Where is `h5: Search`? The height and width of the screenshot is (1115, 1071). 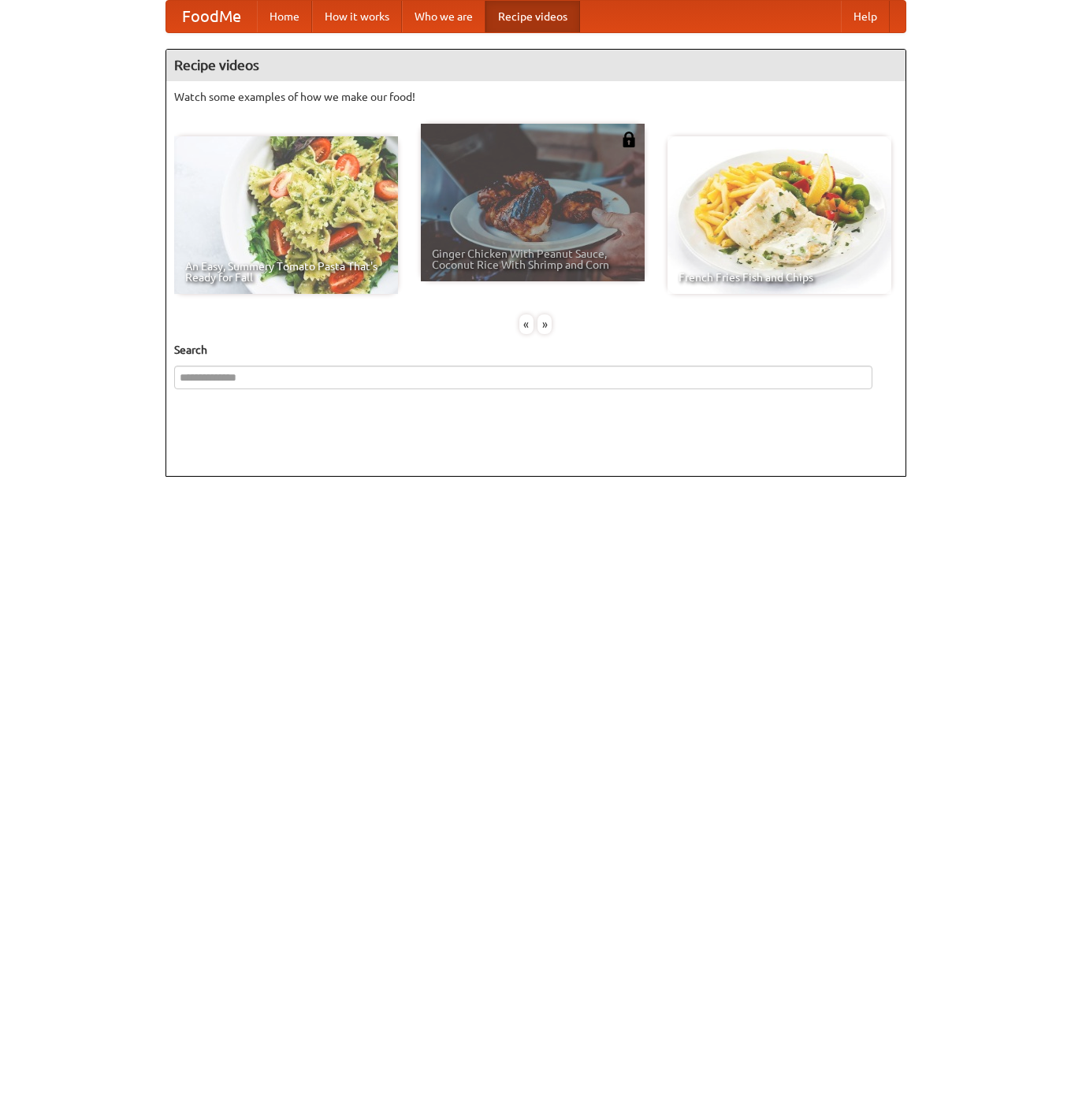 h5: Search is located at coordinates (536, 350).